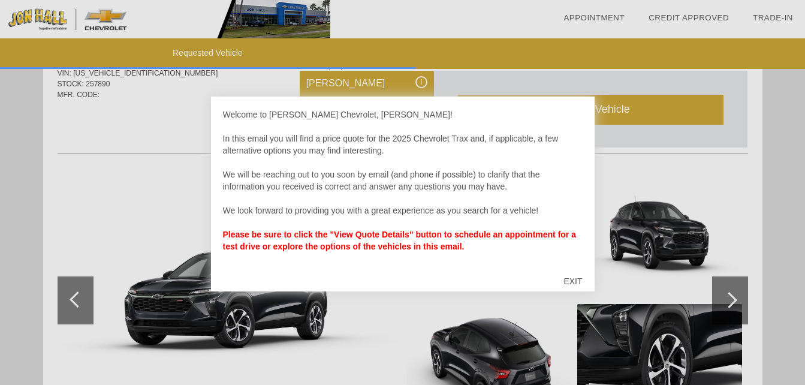 This screenshot has height=385, width=805. I want to click on div: EXIT, so click(572, 281).